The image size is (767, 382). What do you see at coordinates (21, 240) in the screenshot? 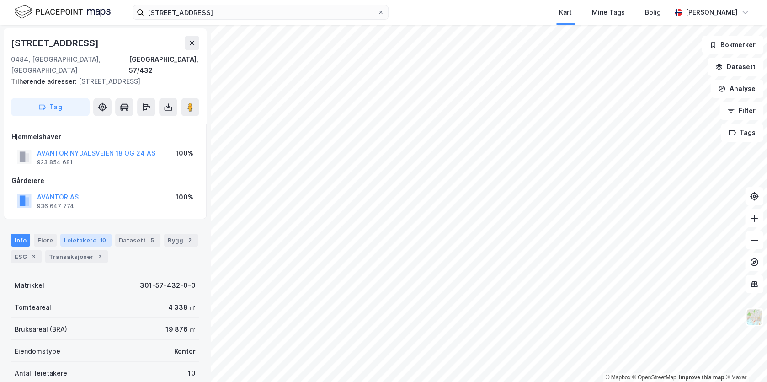
I see `div: Info` at bounding box center [21, 240].